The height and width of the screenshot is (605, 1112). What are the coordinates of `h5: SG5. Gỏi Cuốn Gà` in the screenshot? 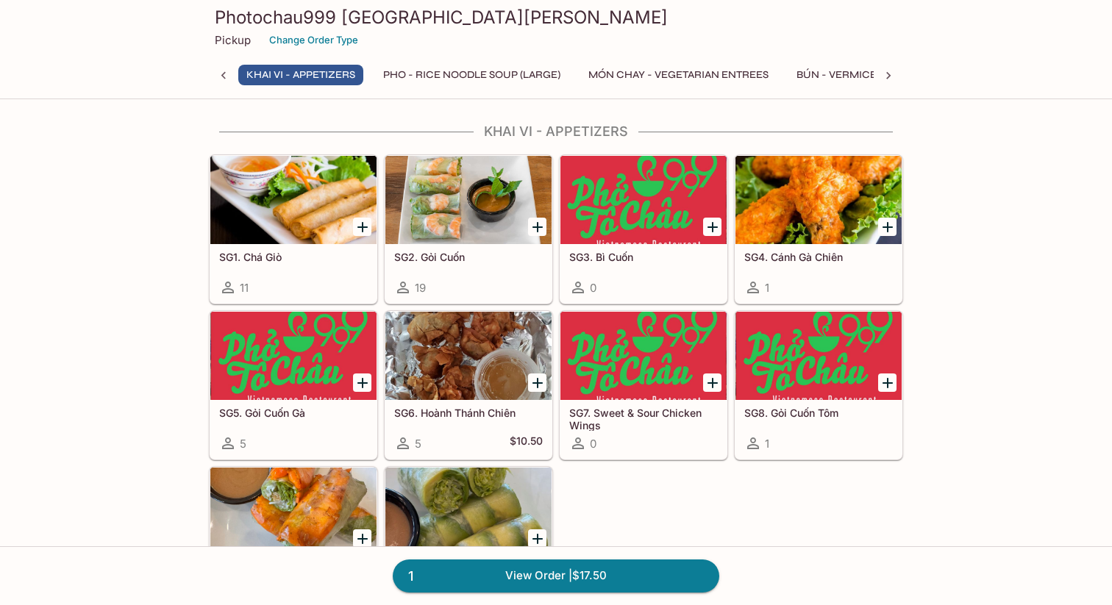 It's located at (293, 412).